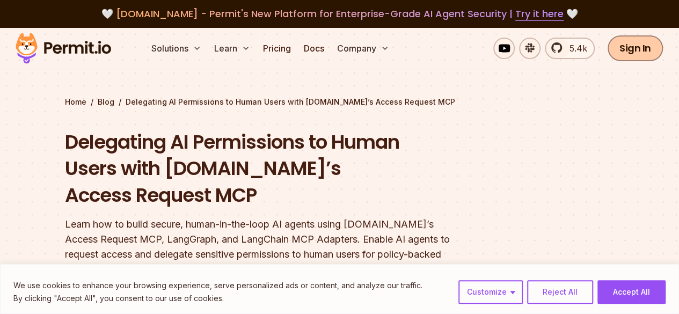 The width and height of the screenshot is (679, 314). Describe the element at coordinates (635, 48) in the screenshot. I see `a: Sign In` at that location.